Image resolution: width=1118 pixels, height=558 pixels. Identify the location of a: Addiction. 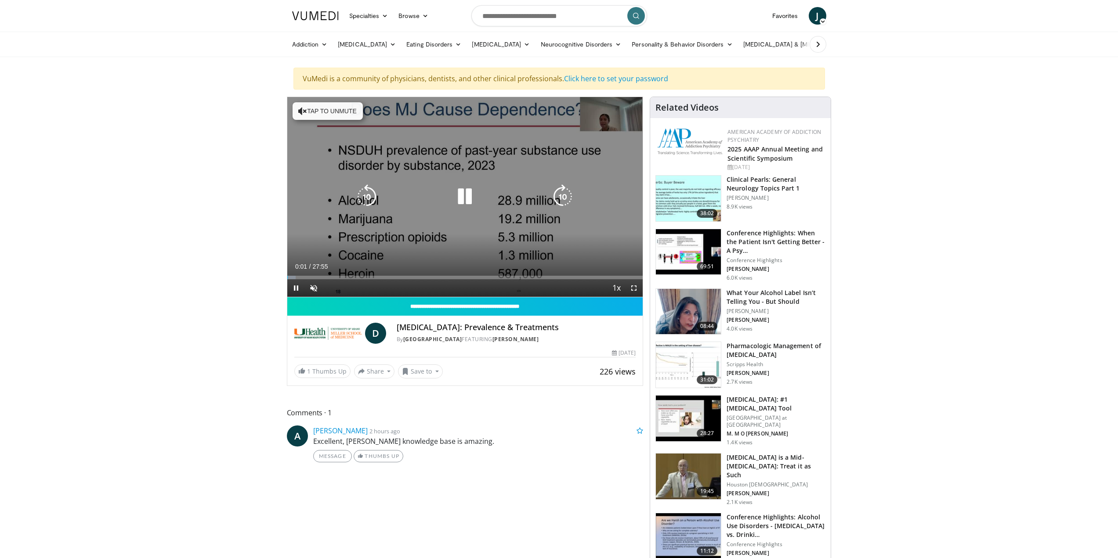
(310, 44).